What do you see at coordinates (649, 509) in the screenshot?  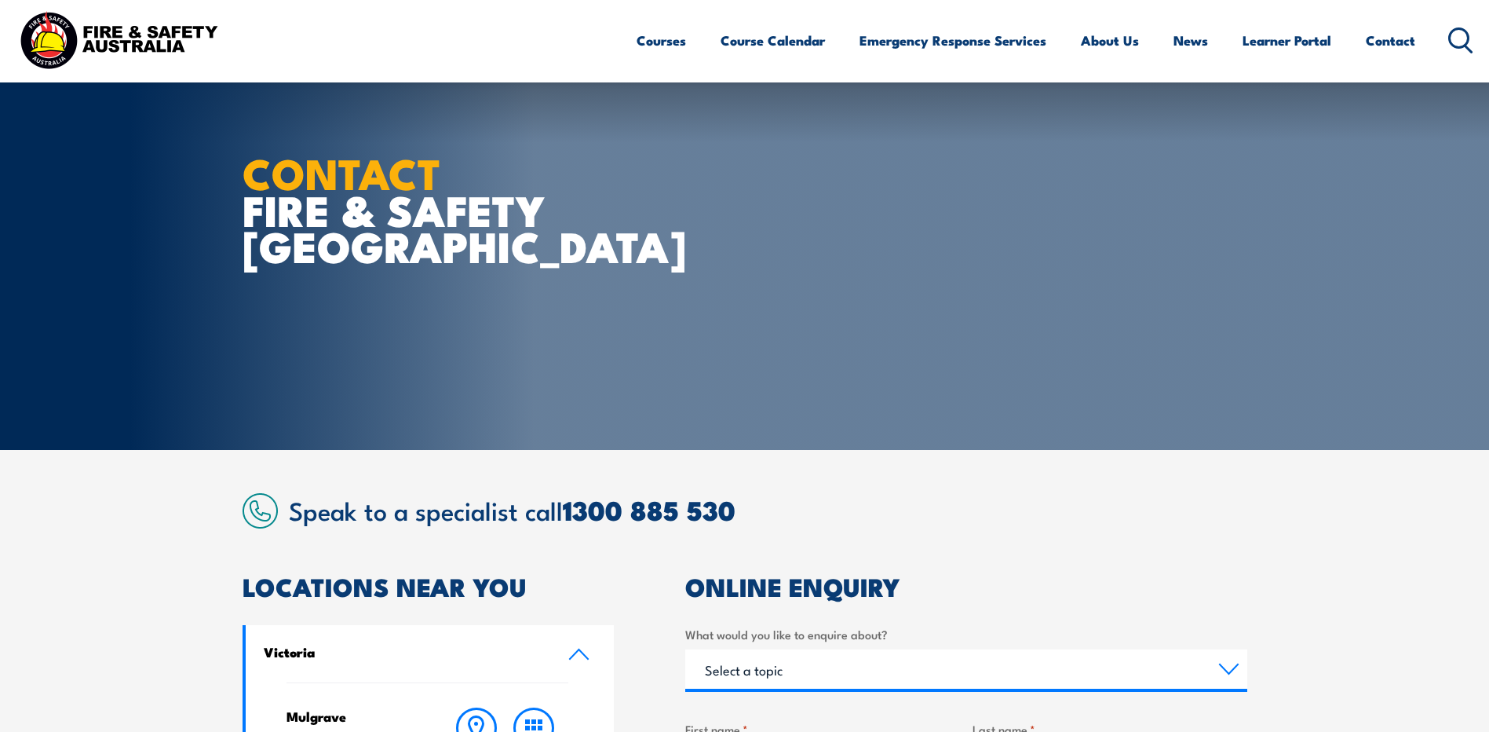 I see `a: 1300 885 530` at bounding box center [649, 509].